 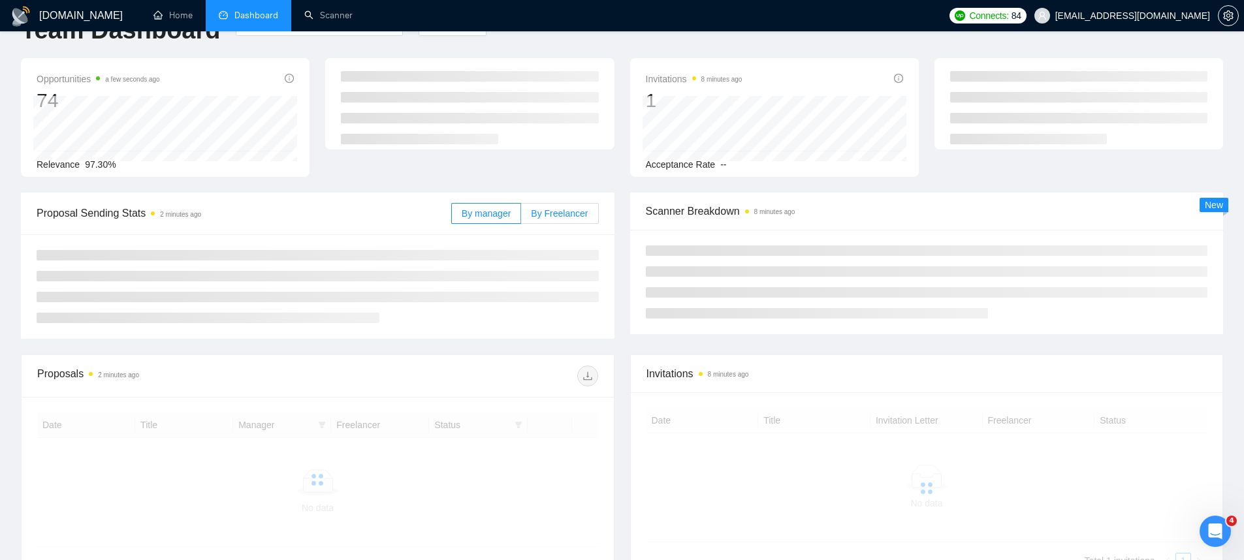 I want to click on span: 4, so click(x=1232, y=521).